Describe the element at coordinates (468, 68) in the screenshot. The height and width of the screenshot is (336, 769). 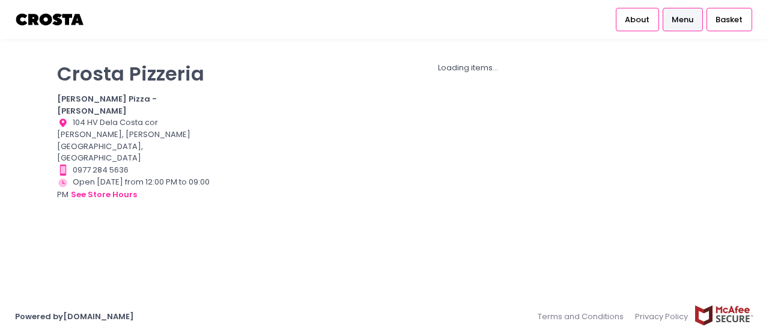
I see `div: Loading items...` at that location.